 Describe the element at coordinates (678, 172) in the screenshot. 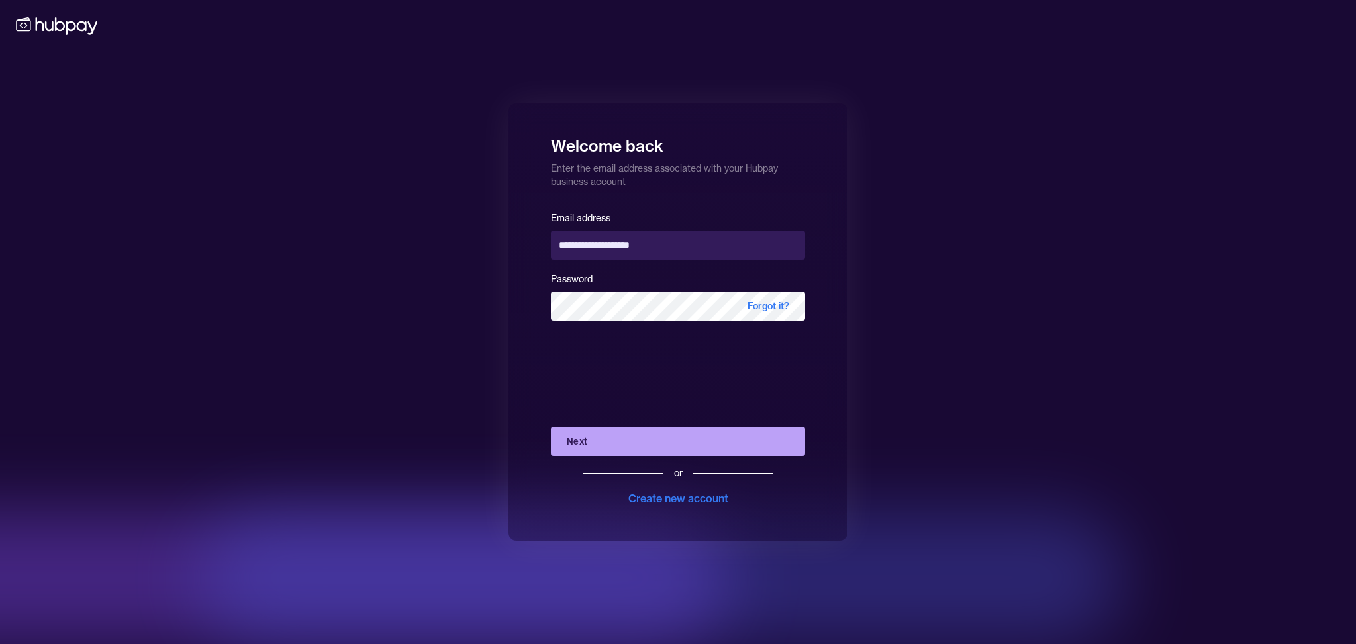

I see `p: Enter the email address associated with your Hubpay business account` at that location.